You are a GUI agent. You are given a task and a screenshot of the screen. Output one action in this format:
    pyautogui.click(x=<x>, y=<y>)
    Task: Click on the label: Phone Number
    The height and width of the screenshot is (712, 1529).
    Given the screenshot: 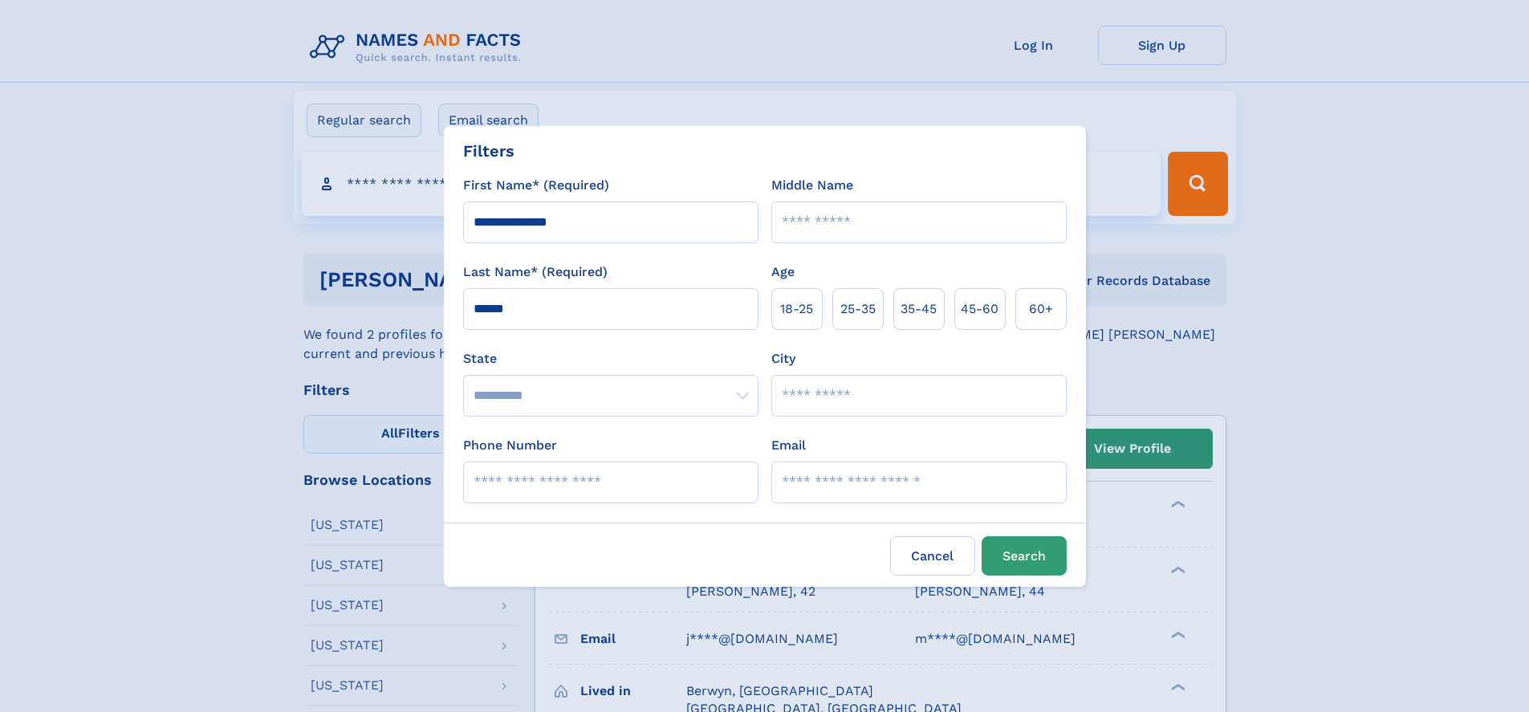 What is the action you would take?
    pyautogui.click(x=510, y=445)
    